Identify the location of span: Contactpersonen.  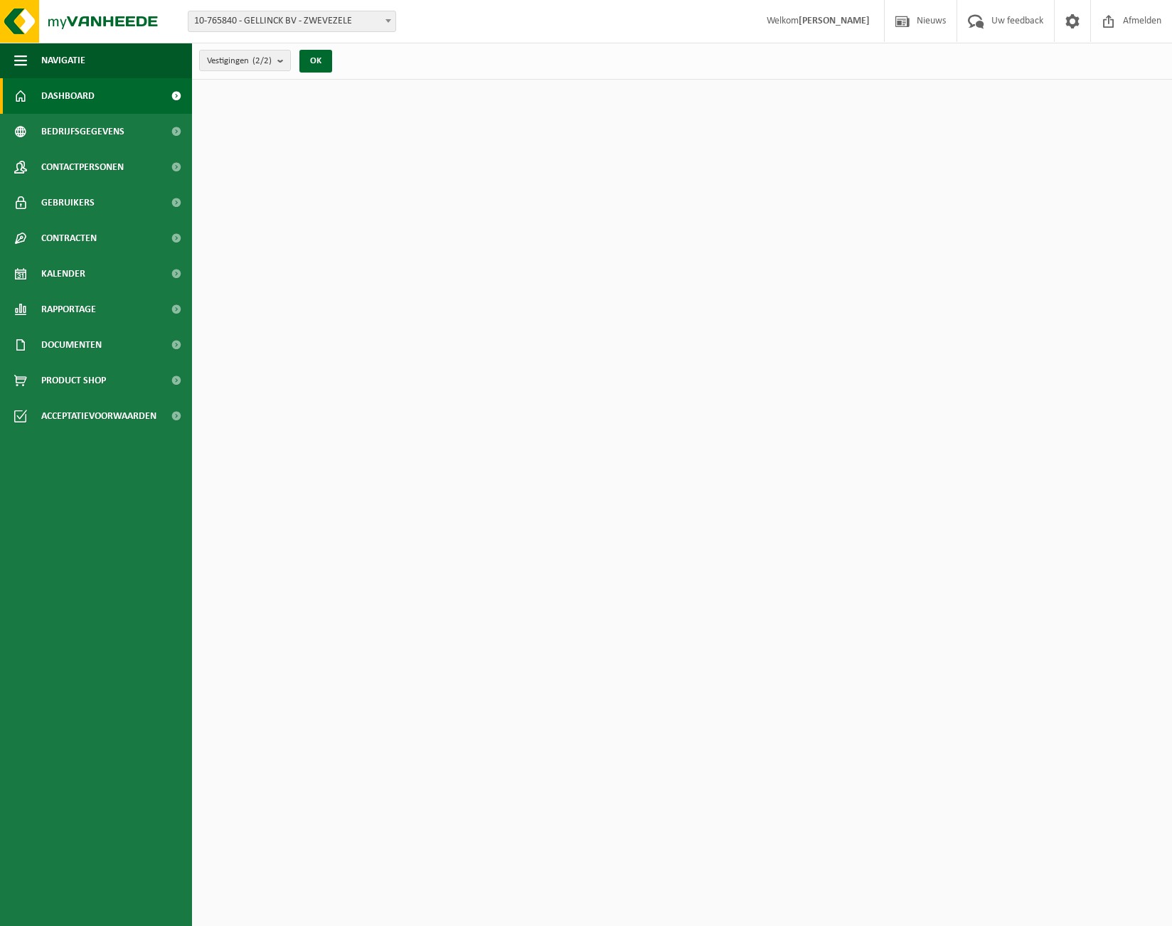
(82, 167).